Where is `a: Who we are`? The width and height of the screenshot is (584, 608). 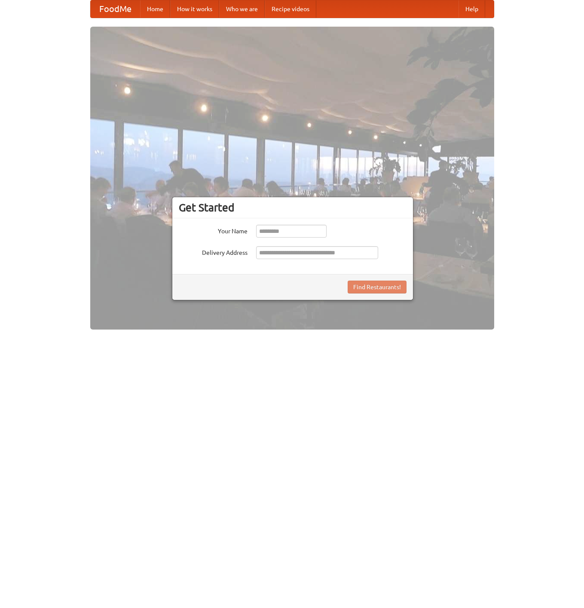
a: Who we are is located at coordinates (242, 9).